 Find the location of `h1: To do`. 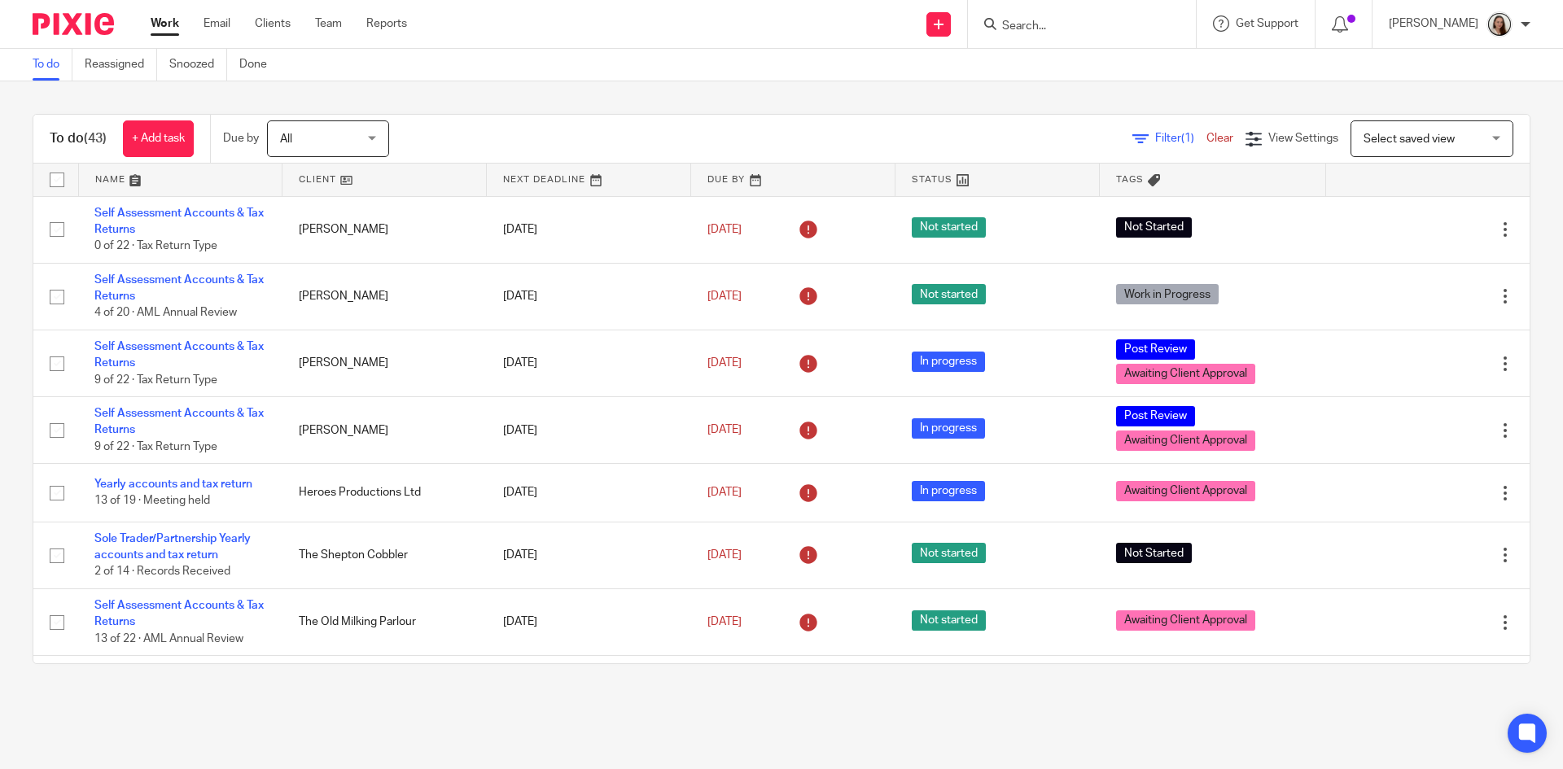

h1: To do is located at coordinates (78, 138).